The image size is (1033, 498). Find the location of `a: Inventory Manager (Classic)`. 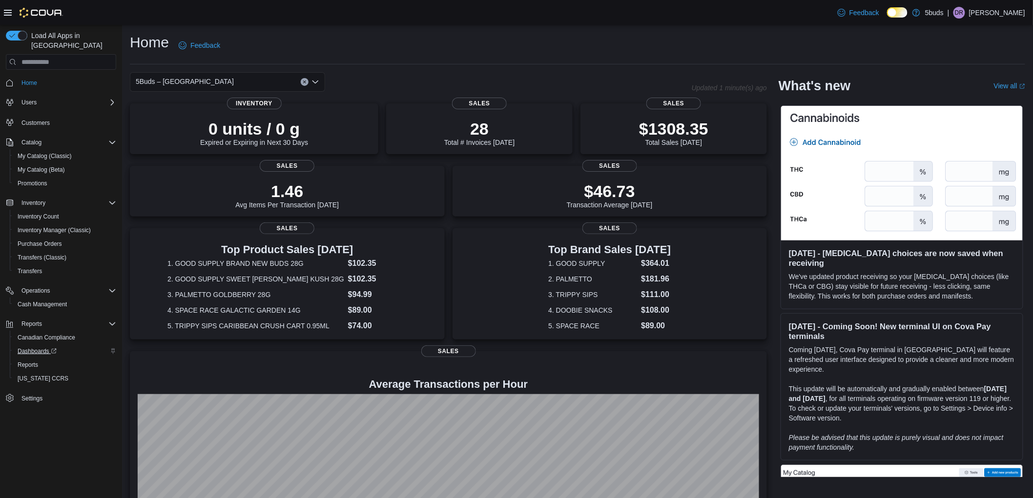

a: Inventory Manager (Classic) is located at coordinates (54, 230).